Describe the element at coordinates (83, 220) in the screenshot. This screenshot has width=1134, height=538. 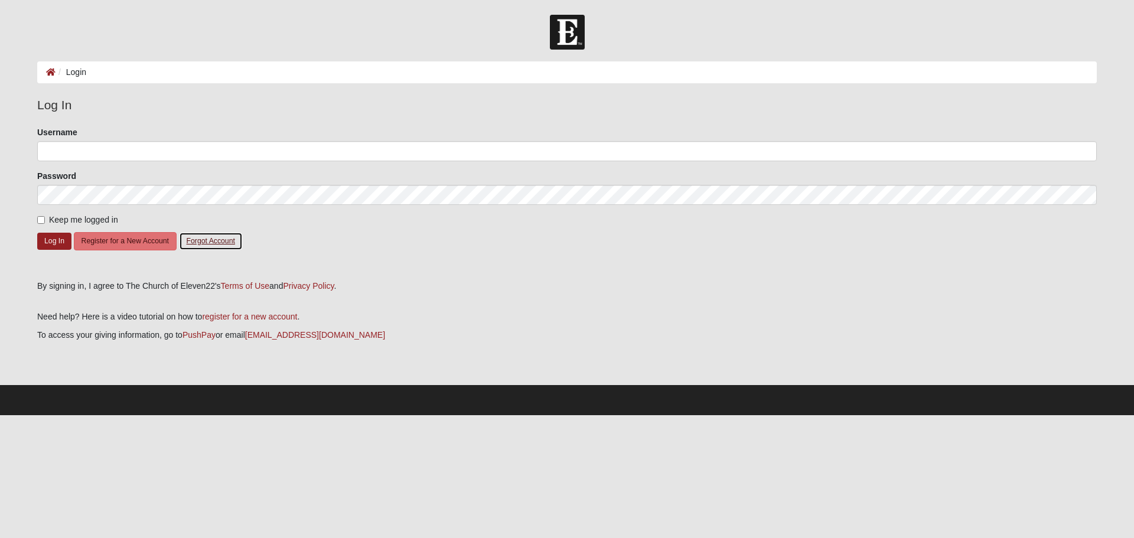
I see `span: Keep me logged in` at that location.